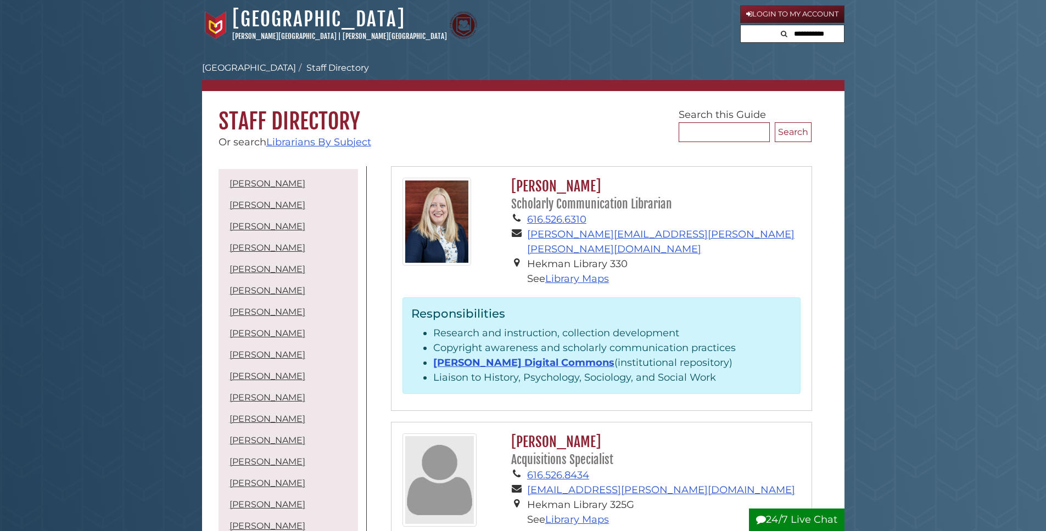 Image resolution: width=1046 pixels, height=531 pixels. I want to click on small: Scholarly Communication Librarian, so click(591, 204).